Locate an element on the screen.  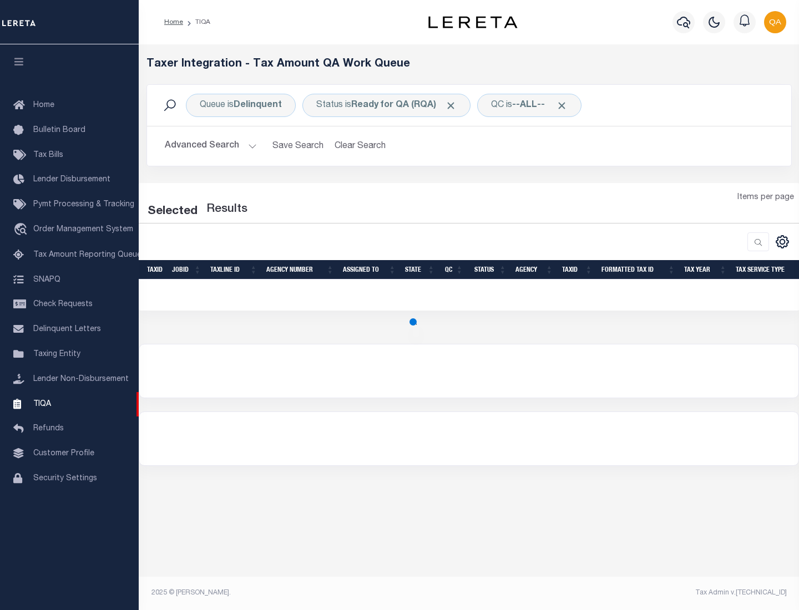
button: Save Search is located at coordinates (298, 146).